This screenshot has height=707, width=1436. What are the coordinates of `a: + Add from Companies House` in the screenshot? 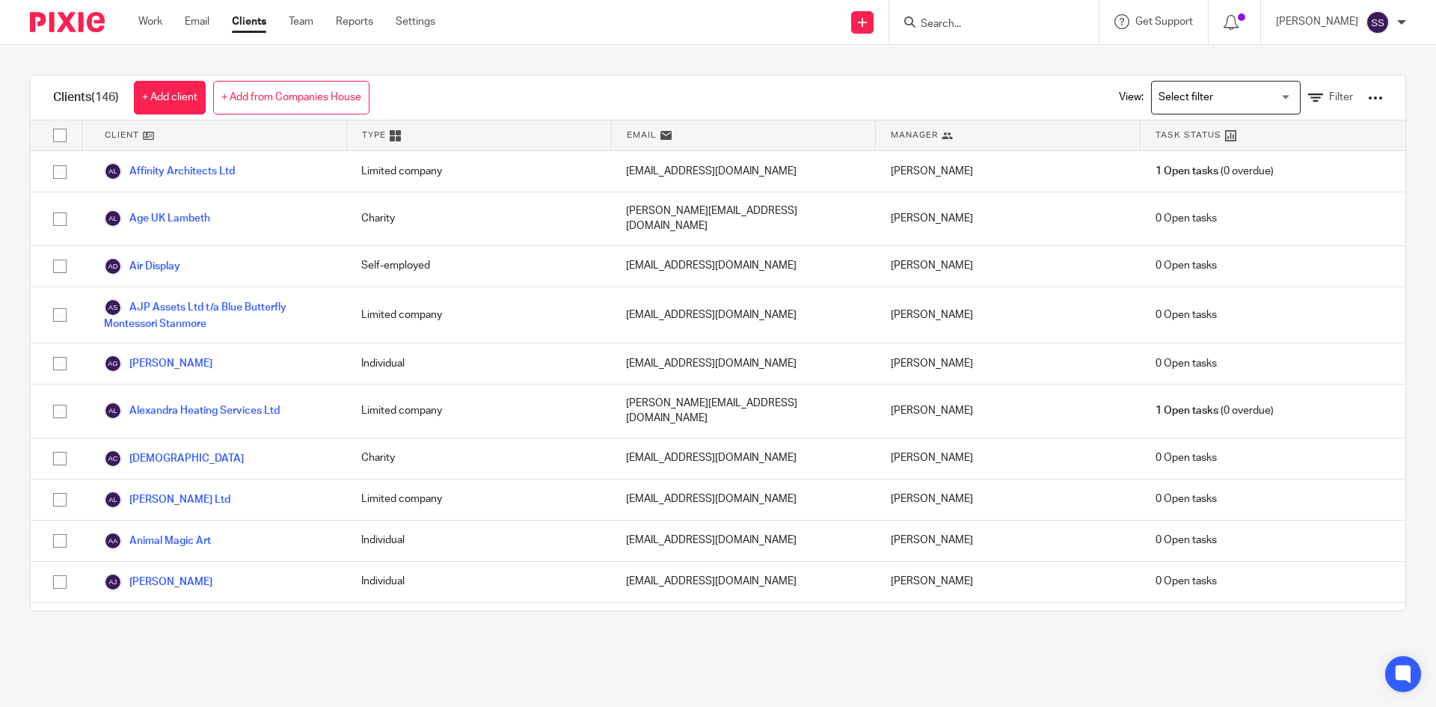 It's located at (291, 97).